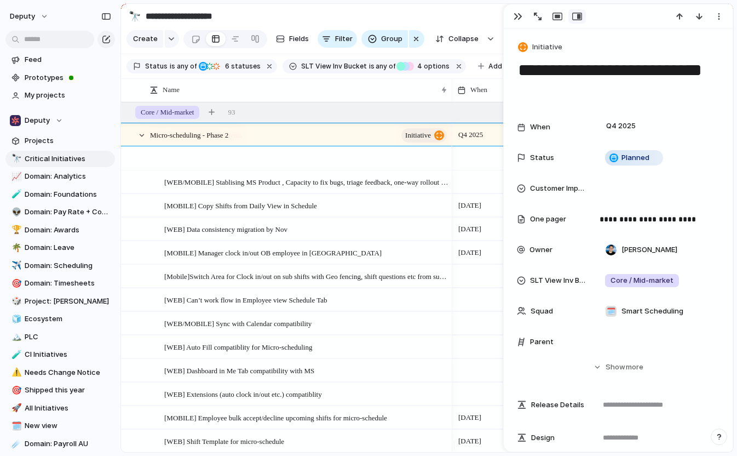 The image size is (737, 456). Describe the element at coordinates (60, 354) in the screenshot. I see `div: 🧪CI Initiatives` at that location.